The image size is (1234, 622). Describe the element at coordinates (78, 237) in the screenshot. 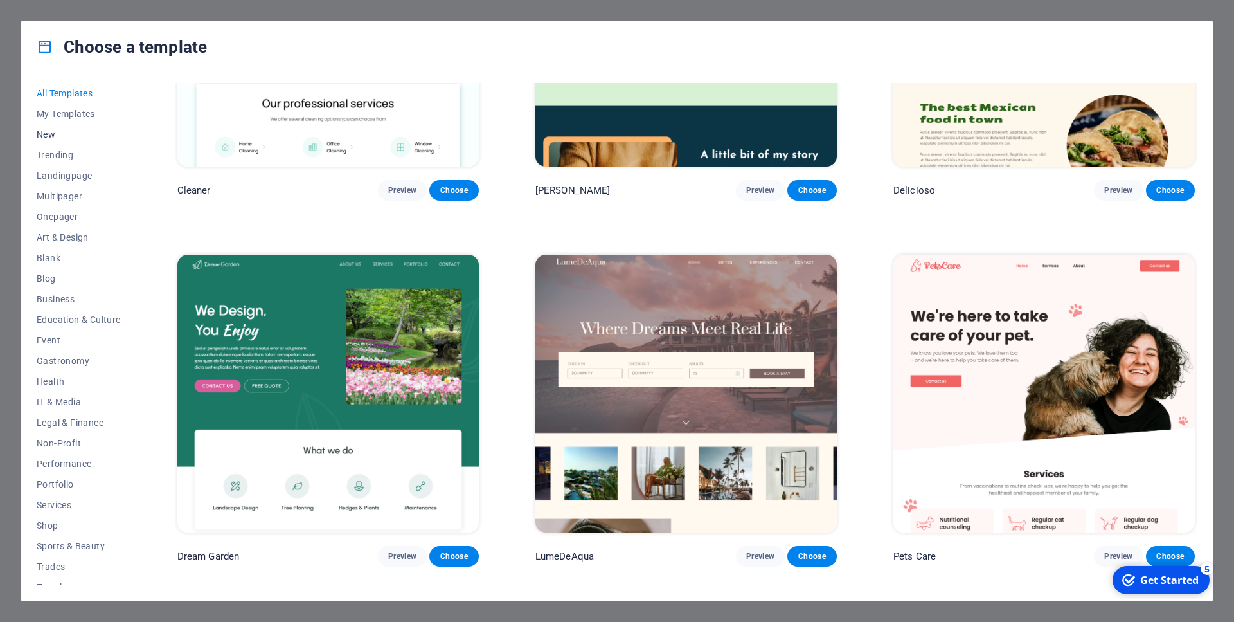

I see `span: Art & Design` at that location.